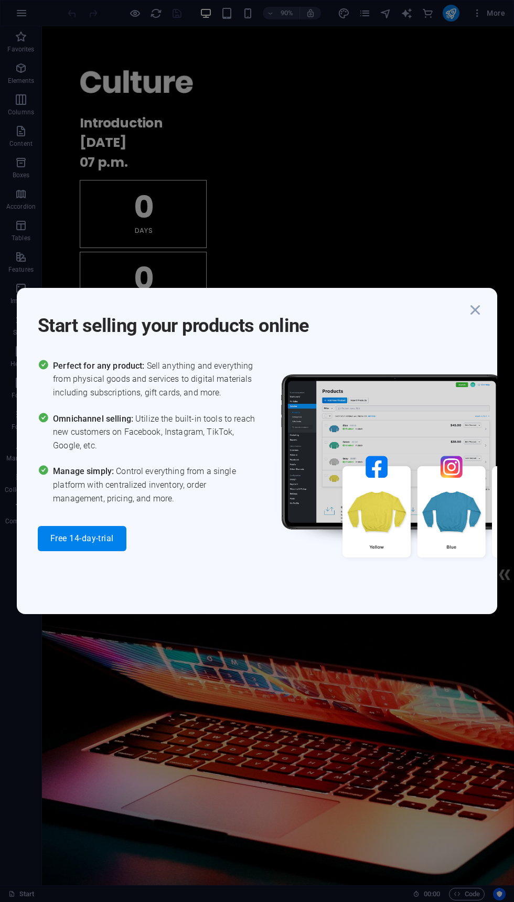  I want to click on span: Manage simply:, so click(84, 471).